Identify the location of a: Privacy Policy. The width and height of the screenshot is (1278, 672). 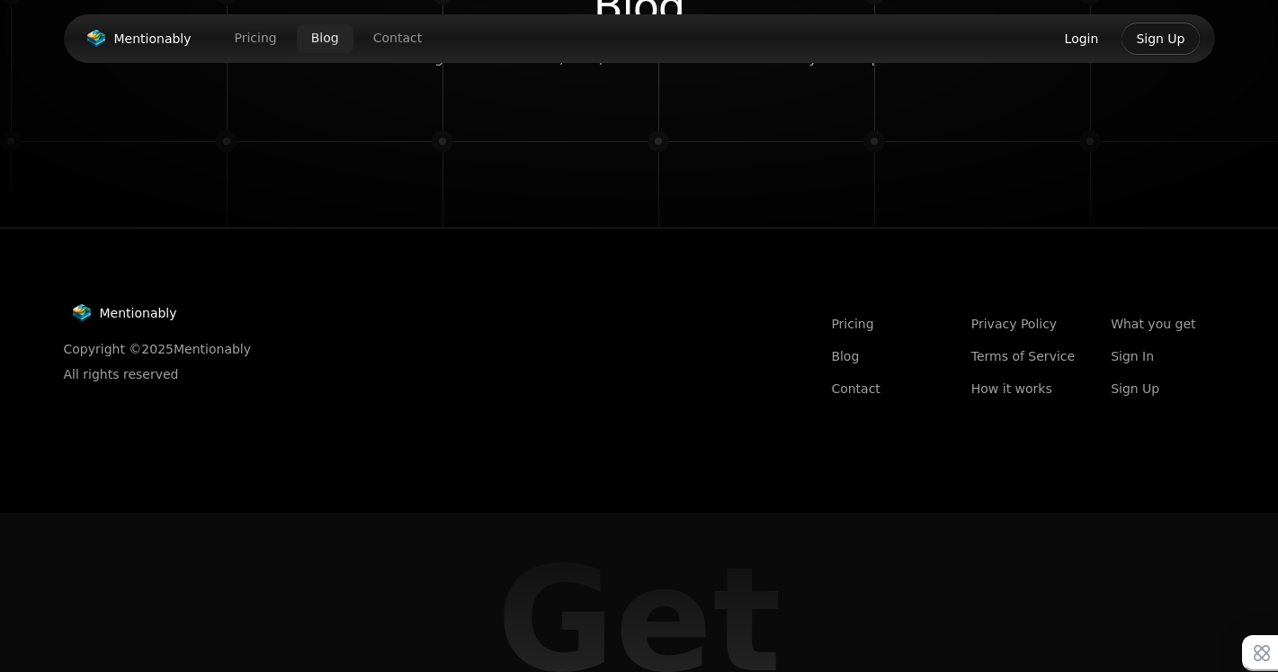
(1023, 324).